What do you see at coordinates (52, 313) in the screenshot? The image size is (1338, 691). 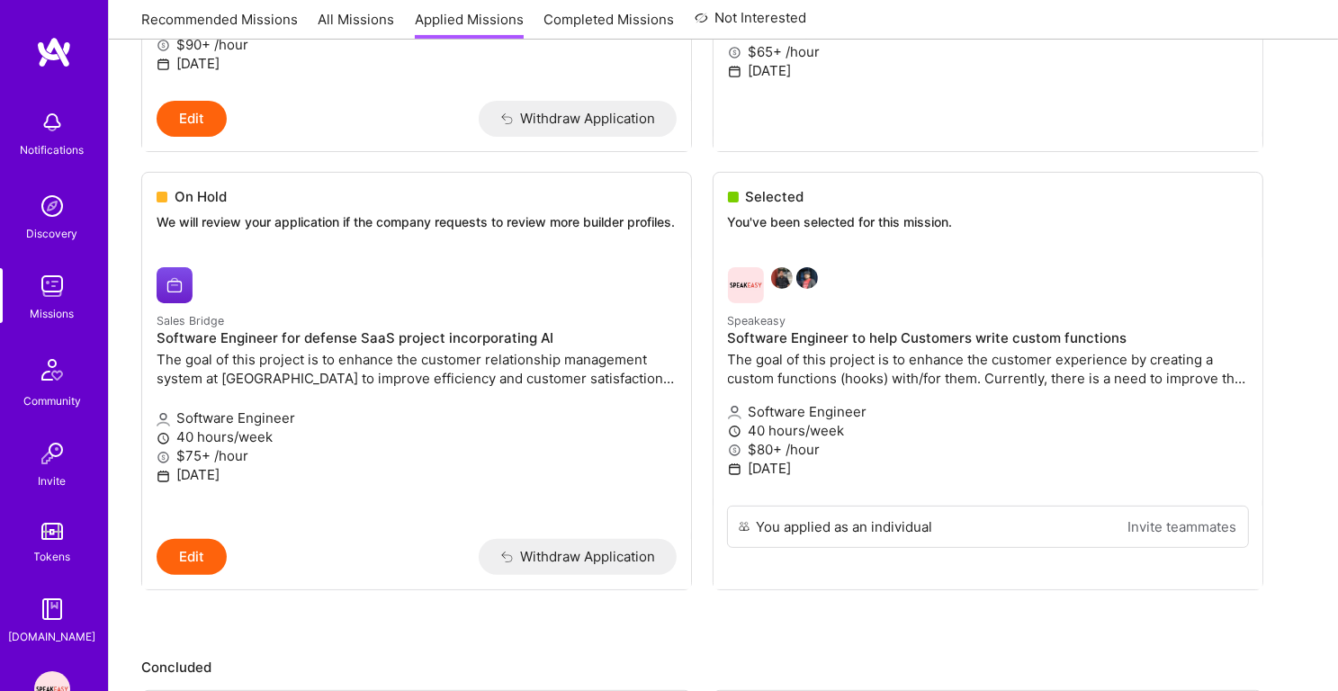 I see `div: Missions` at bounding box center [52, 313].